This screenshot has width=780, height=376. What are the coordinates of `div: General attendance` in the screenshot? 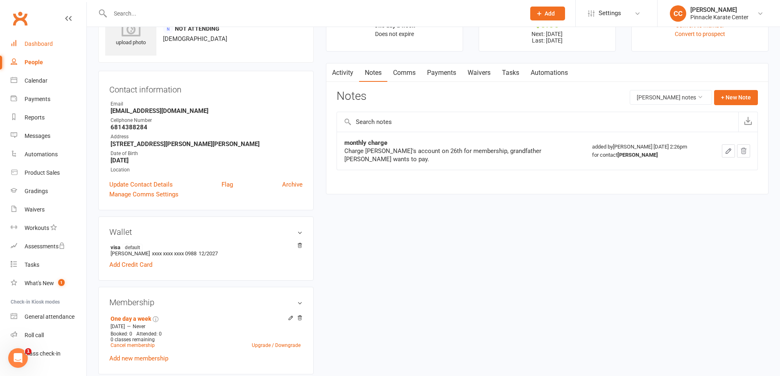 It's located at (50, 317).